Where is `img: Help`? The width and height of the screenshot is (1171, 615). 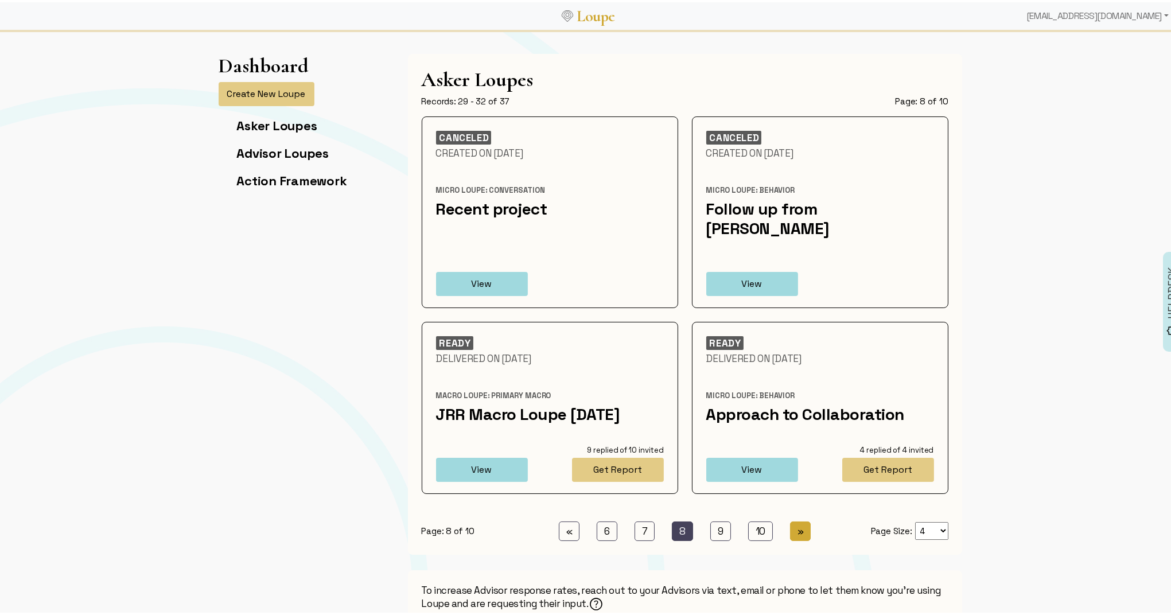
img: Help is located at coordinates (596, 602).